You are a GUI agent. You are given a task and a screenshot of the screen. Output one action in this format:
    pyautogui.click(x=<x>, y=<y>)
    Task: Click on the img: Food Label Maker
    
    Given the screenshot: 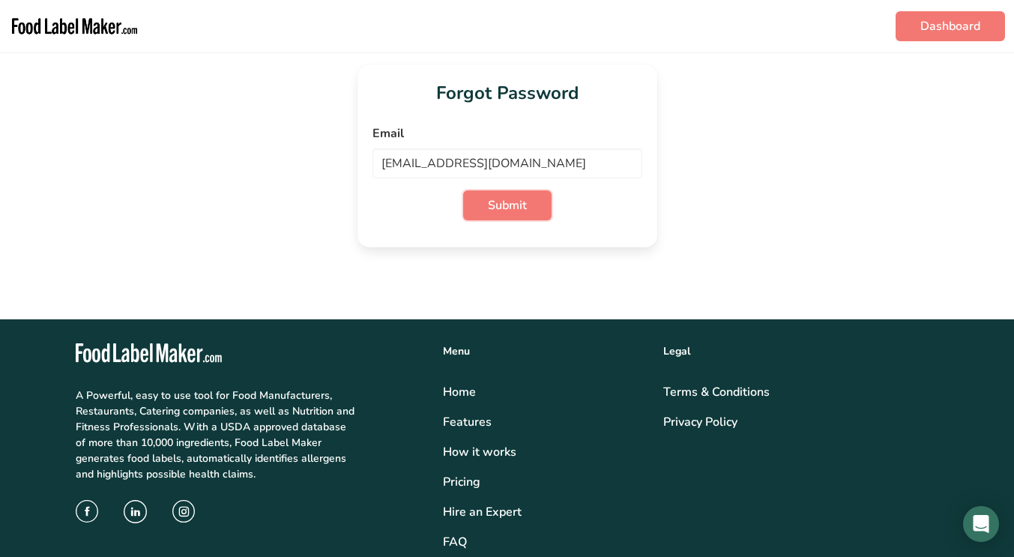 What is the action you would take?
    pyautogui.click(x=74, y=26)
    